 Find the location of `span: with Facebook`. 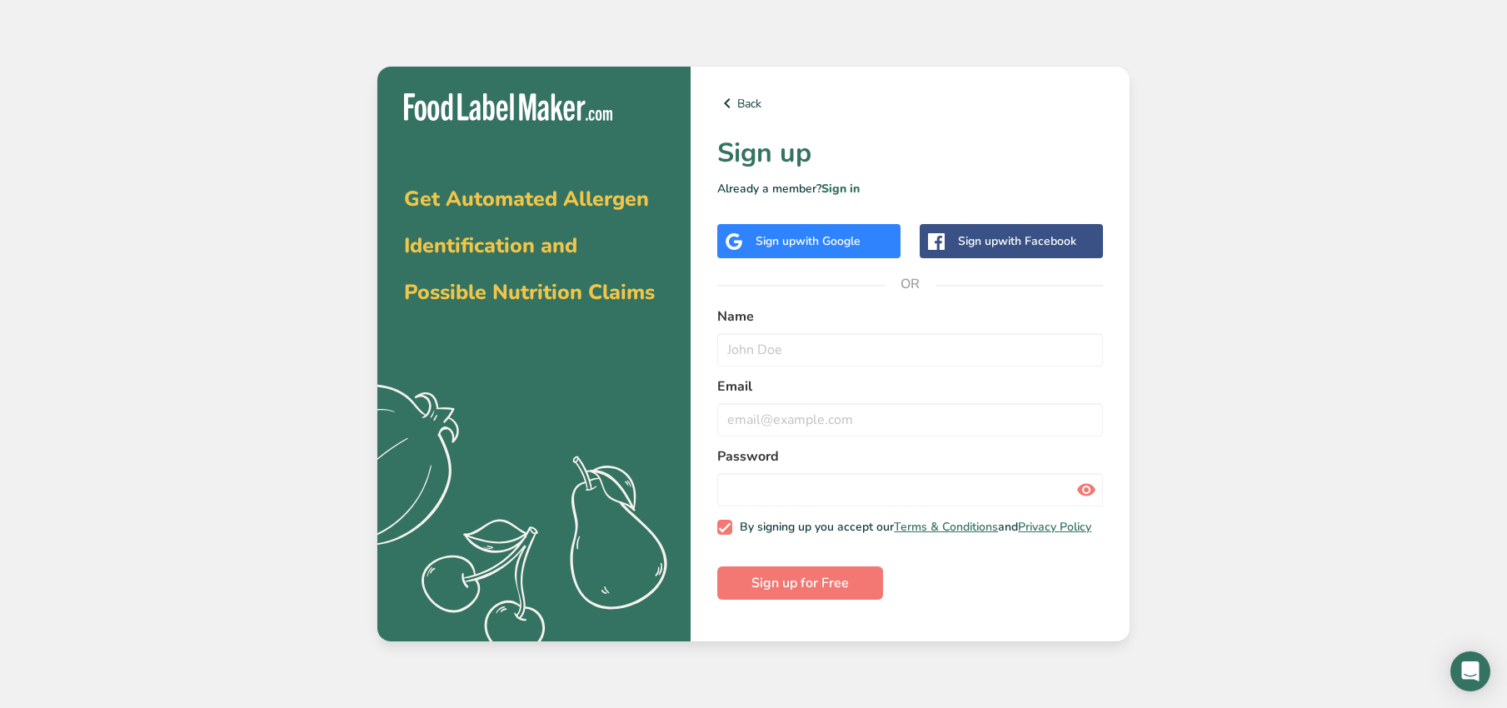

span: with Facebook is located at coordinates (1037, 241).